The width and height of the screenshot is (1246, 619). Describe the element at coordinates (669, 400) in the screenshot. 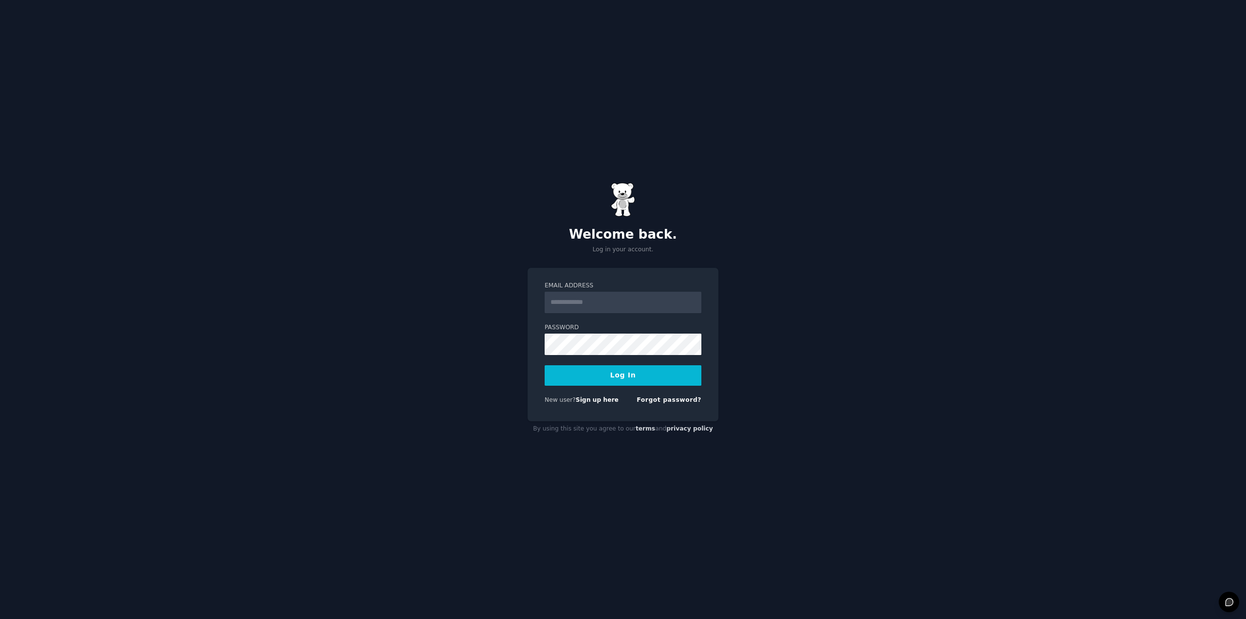

I see `a: Forgot password?` at that location.